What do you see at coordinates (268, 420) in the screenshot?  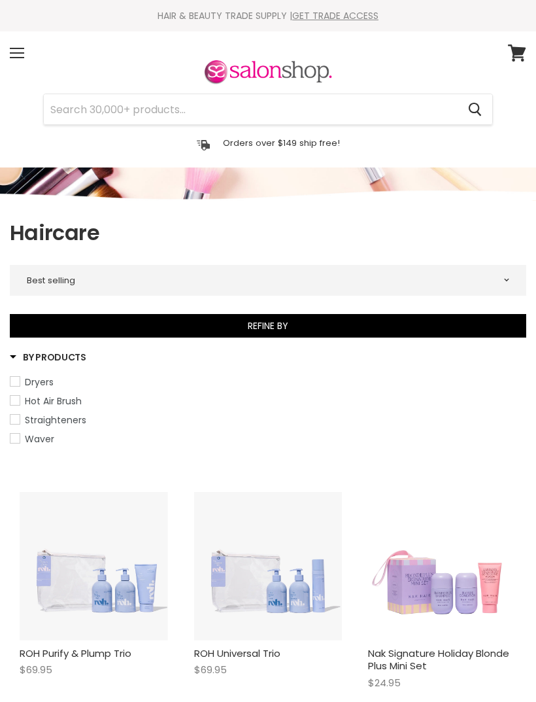 I see `a: Straighteners` at bounding box center [268, 420].